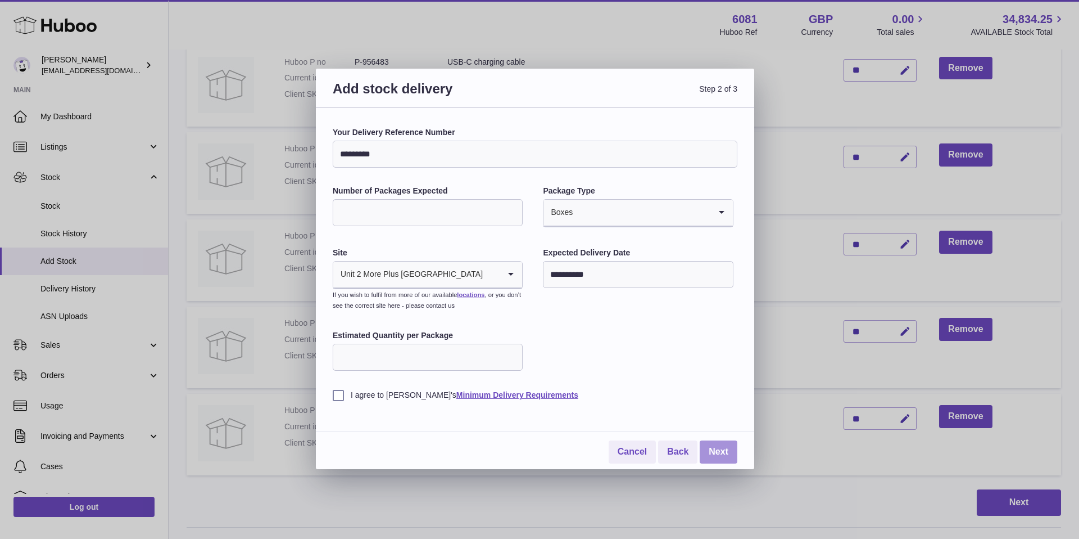  I want to click on span: Boxes, so click(558, 213).